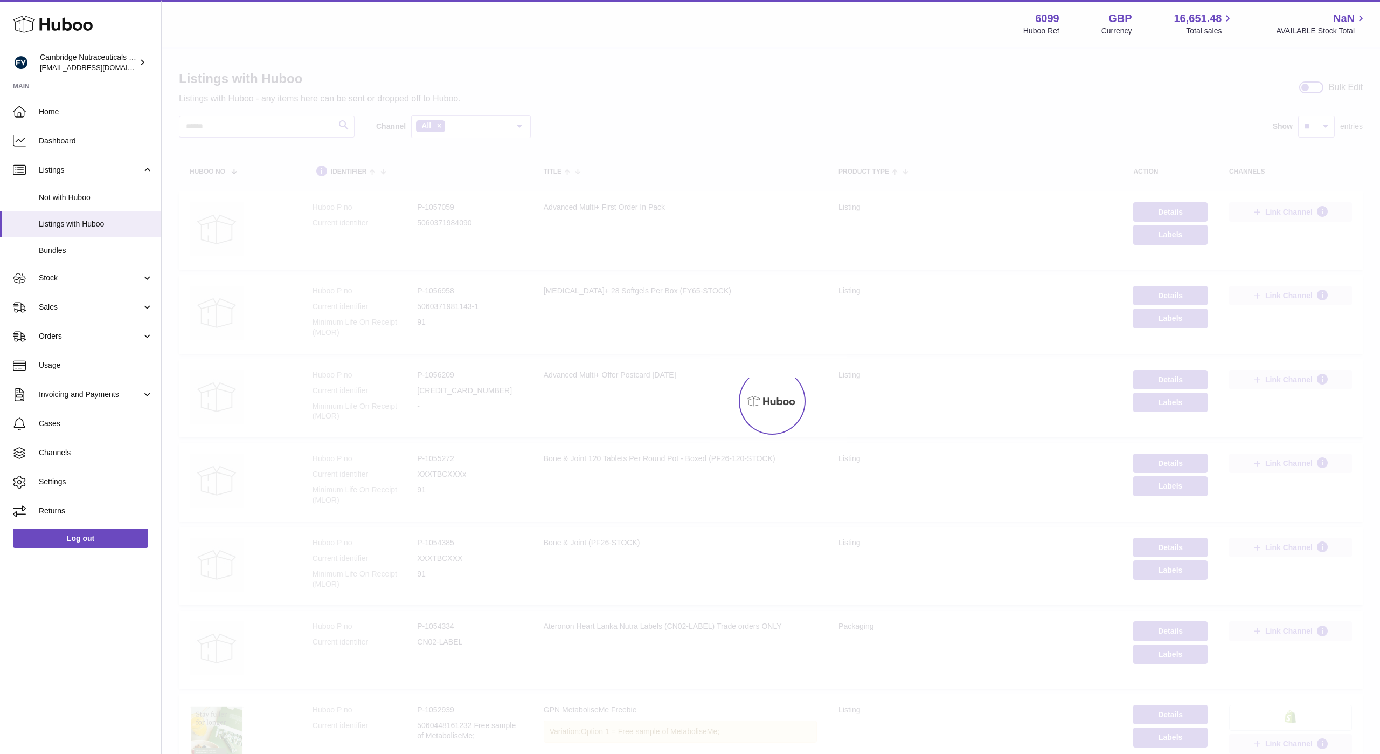 This screenshot has height=754, width=1380. What do you see at coordinates (1047, 18) in the screenshot?
I see `strong: 6099` at bounding box center [1047, 18].